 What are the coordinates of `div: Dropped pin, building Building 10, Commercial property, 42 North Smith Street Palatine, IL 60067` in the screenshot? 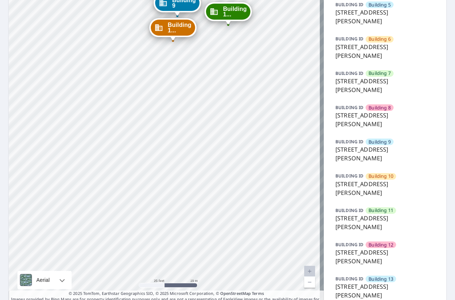 It's located at (173, 29).